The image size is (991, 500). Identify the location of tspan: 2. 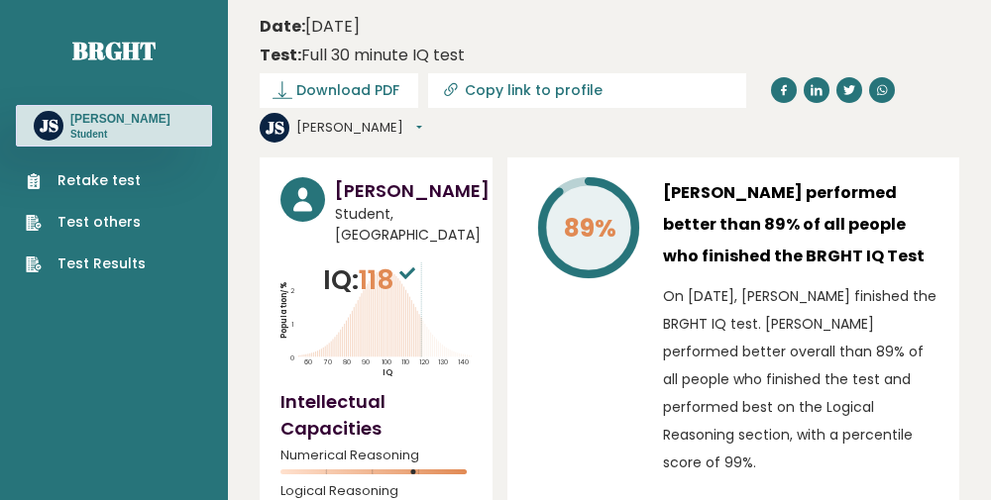
(292, 290).